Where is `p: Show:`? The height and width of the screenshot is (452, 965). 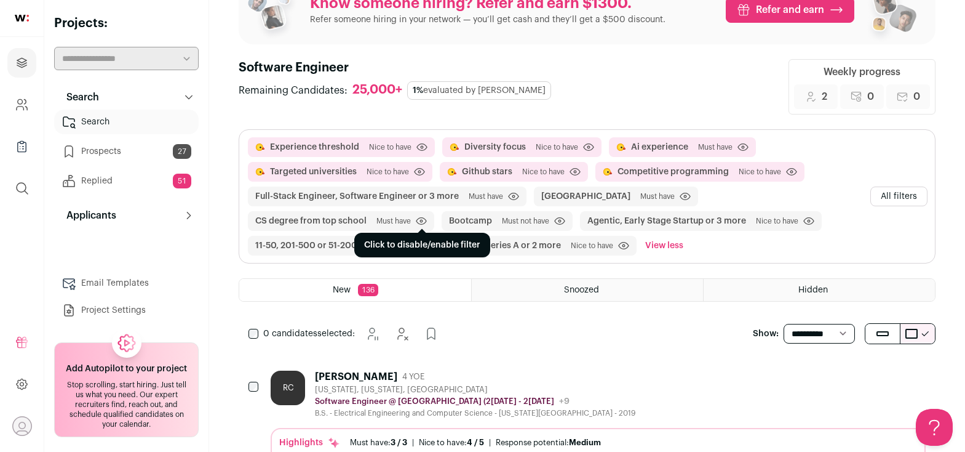
p: Show: is located at coordinates (766, 333).